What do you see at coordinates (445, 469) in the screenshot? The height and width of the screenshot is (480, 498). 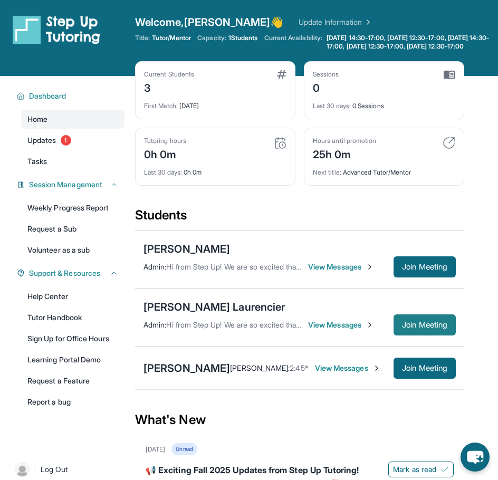 I see `img: Mark as read` at bounding box center [445, 469].